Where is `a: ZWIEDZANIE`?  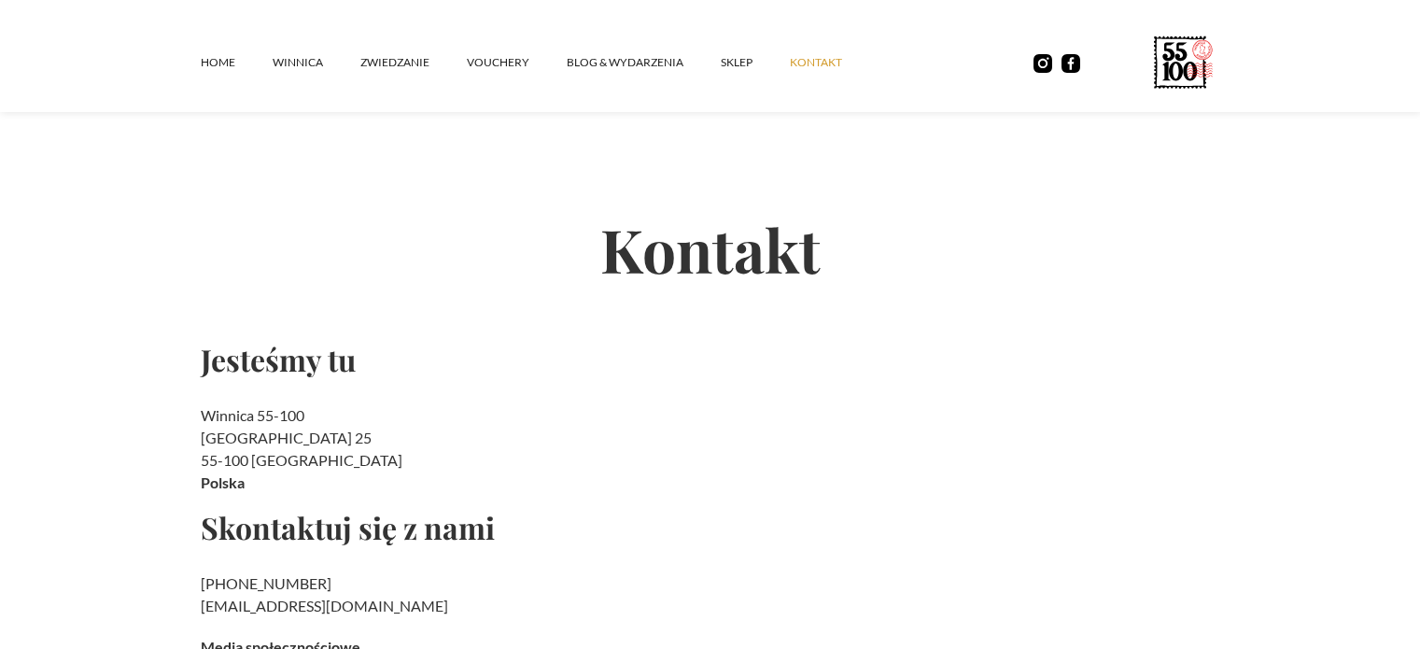
a: ZWIEDZANIE is located at coordinates (414, 63).